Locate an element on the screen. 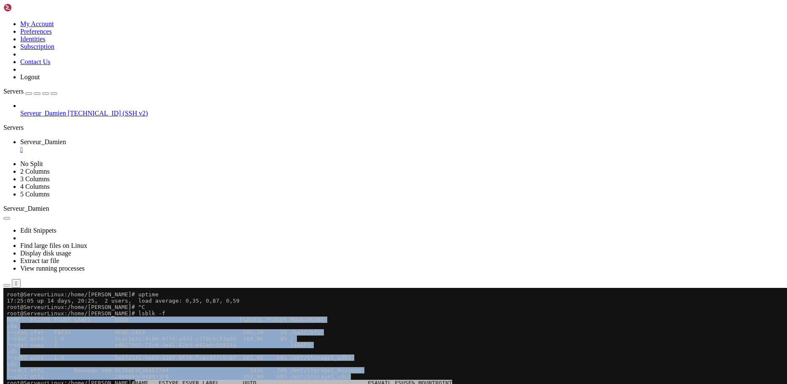 This screenshot has width=787, height=384. a: 4 Columns is located at coordinates (35, 186).